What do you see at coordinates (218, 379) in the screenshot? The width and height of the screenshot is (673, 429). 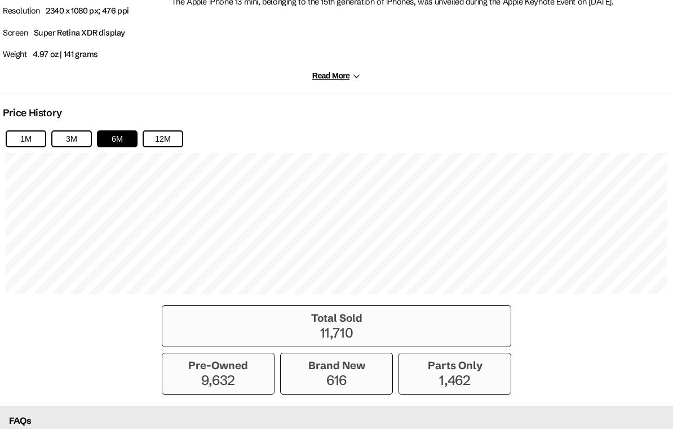 I see `p: 9,632` at bounding box center [218, 379].